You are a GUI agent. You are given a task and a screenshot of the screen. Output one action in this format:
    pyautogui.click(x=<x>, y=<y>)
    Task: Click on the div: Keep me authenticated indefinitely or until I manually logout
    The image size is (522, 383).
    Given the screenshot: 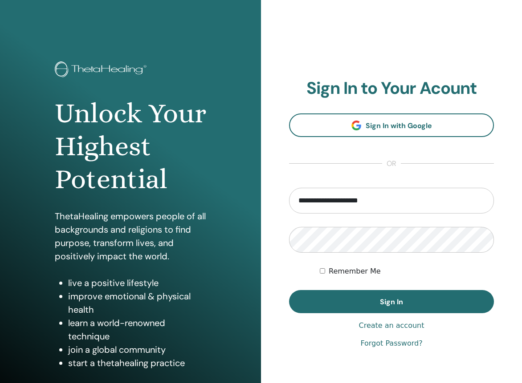 What is the action you would take?
    pyautogui.click(x=406, y=272)
    